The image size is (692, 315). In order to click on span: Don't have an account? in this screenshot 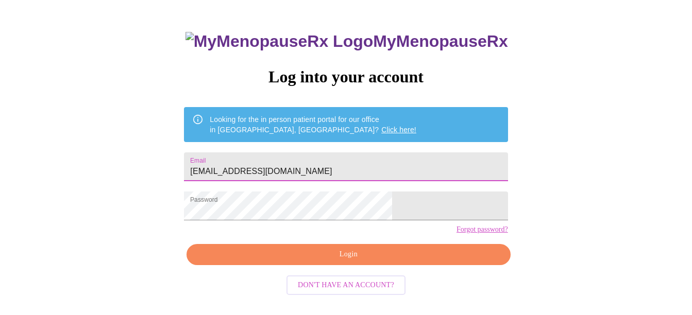, I will do `click(346, 286)`.